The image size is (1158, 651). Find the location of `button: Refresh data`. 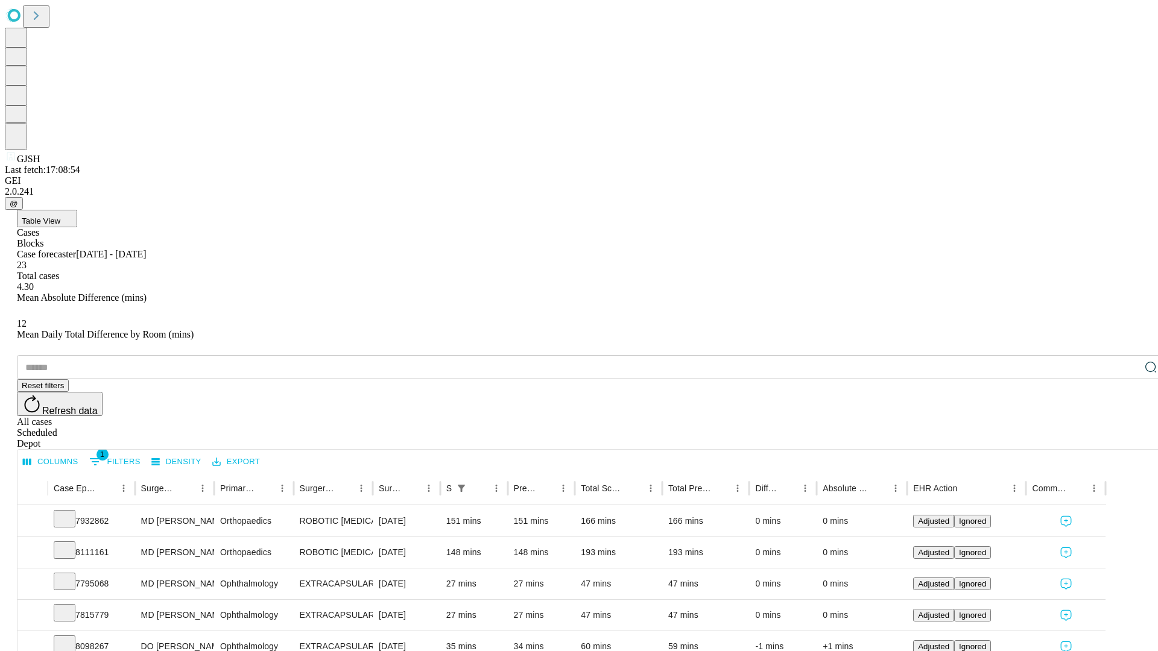

button: Refresh data is located at coordinates (60, 404).